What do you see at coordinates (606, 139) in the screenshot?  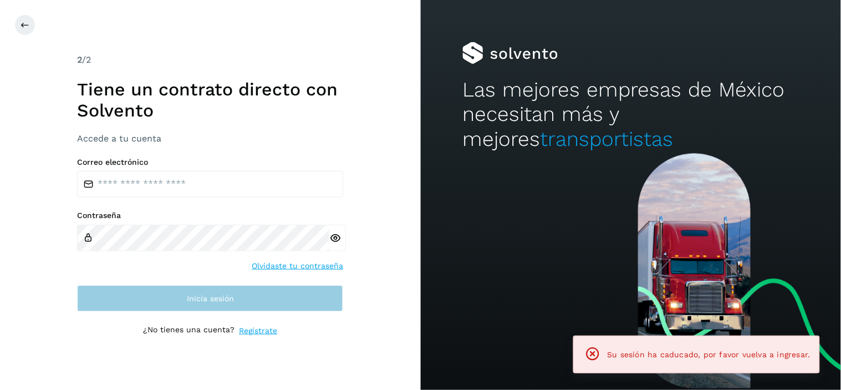 I see `span: transportistas` at bounding box center [606, 139].